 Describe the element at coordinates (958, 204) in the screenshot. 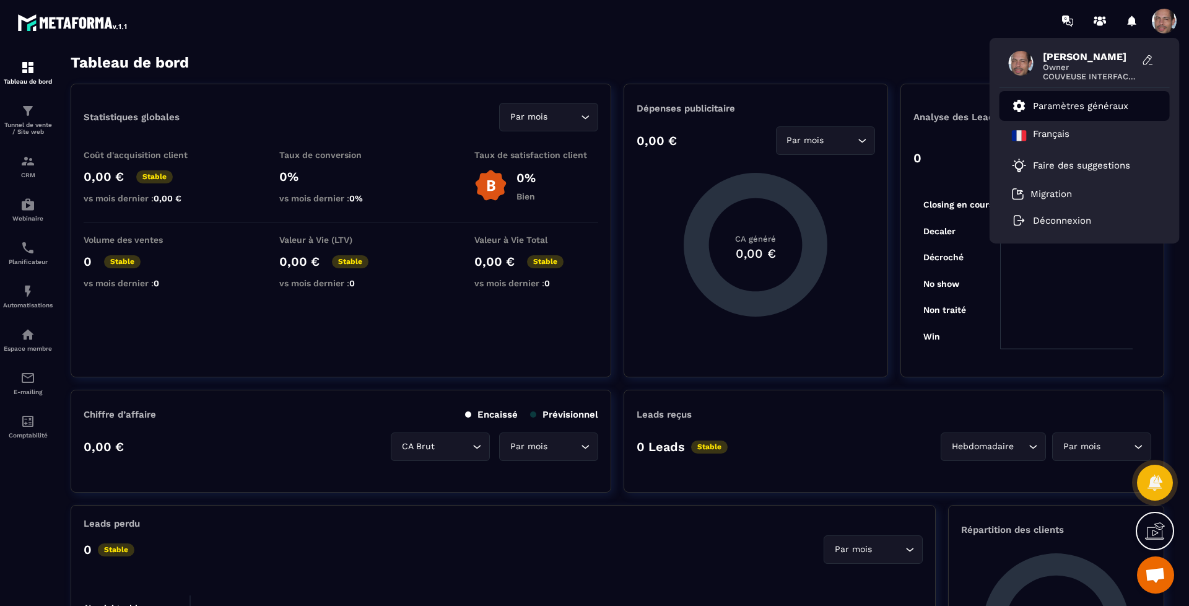

I see `tspan: Closing en cours` at that location.